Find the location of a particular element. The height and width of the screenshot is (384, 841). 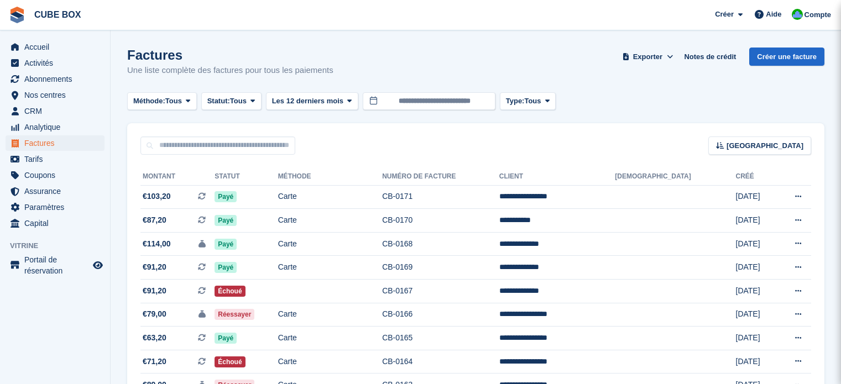

span: €87,20 is located at coordinates (154, 220).